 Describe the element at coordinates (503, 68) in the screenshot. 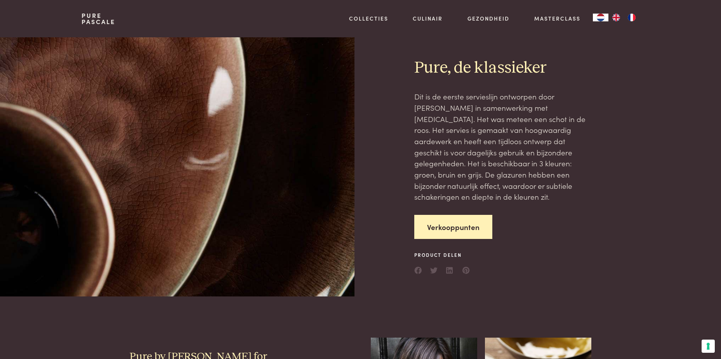

I see `h2: Pure, de klassieker` at that location.